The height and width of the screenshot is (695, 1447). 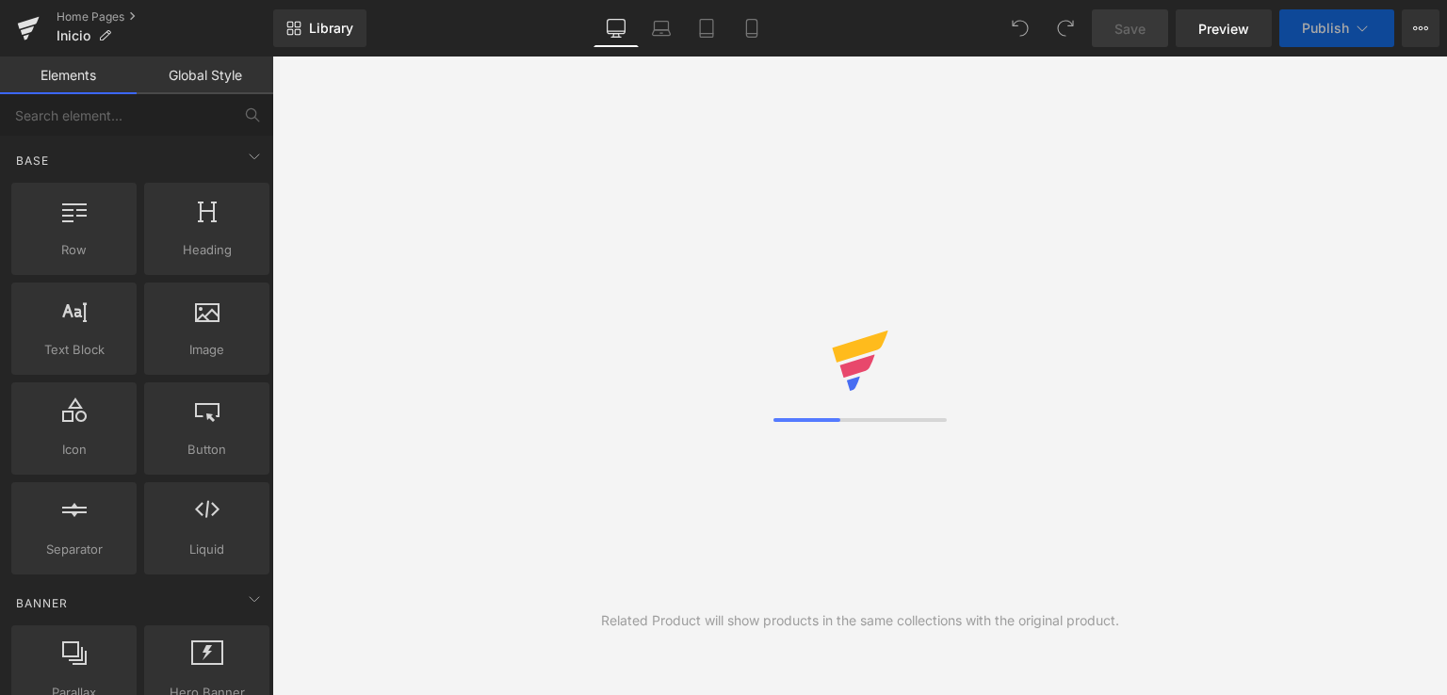 I want to click on span: Liquid, so click(x=206, y=549).